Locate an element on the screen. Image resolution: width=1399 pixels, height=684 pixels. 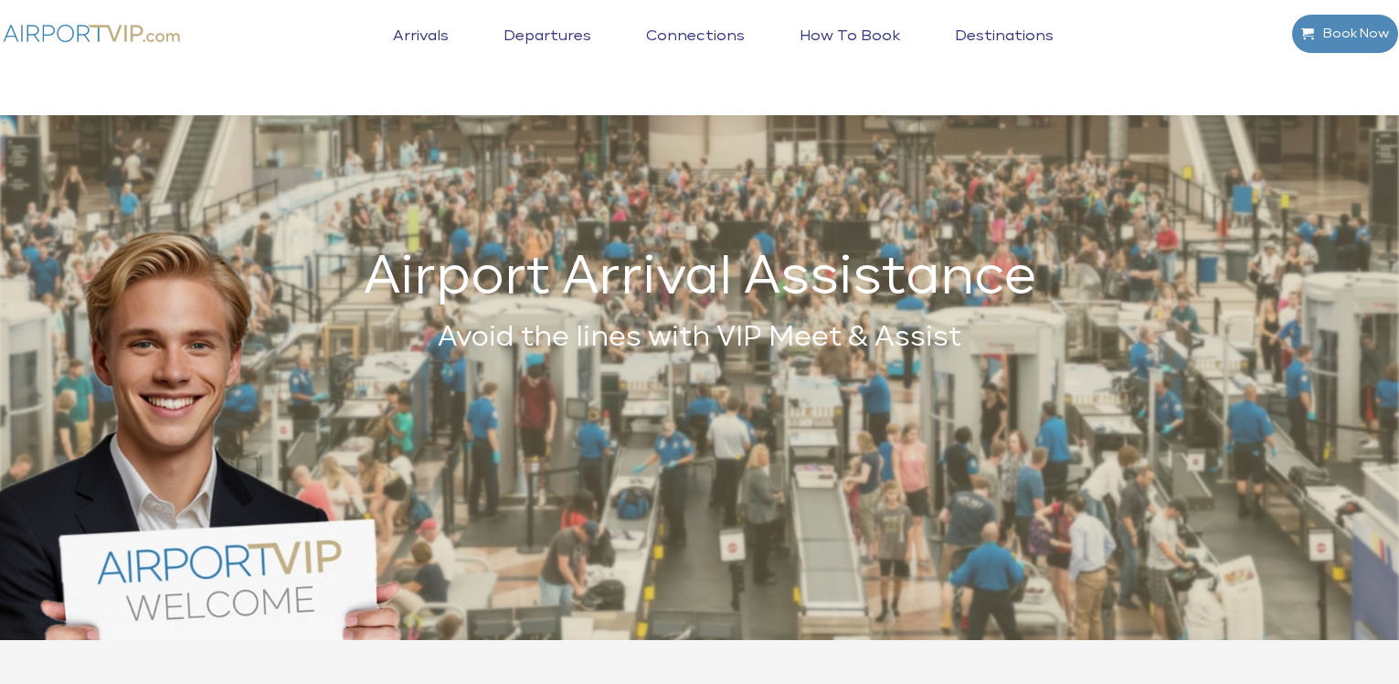
a: Departures is located at coordinates (547, 50).